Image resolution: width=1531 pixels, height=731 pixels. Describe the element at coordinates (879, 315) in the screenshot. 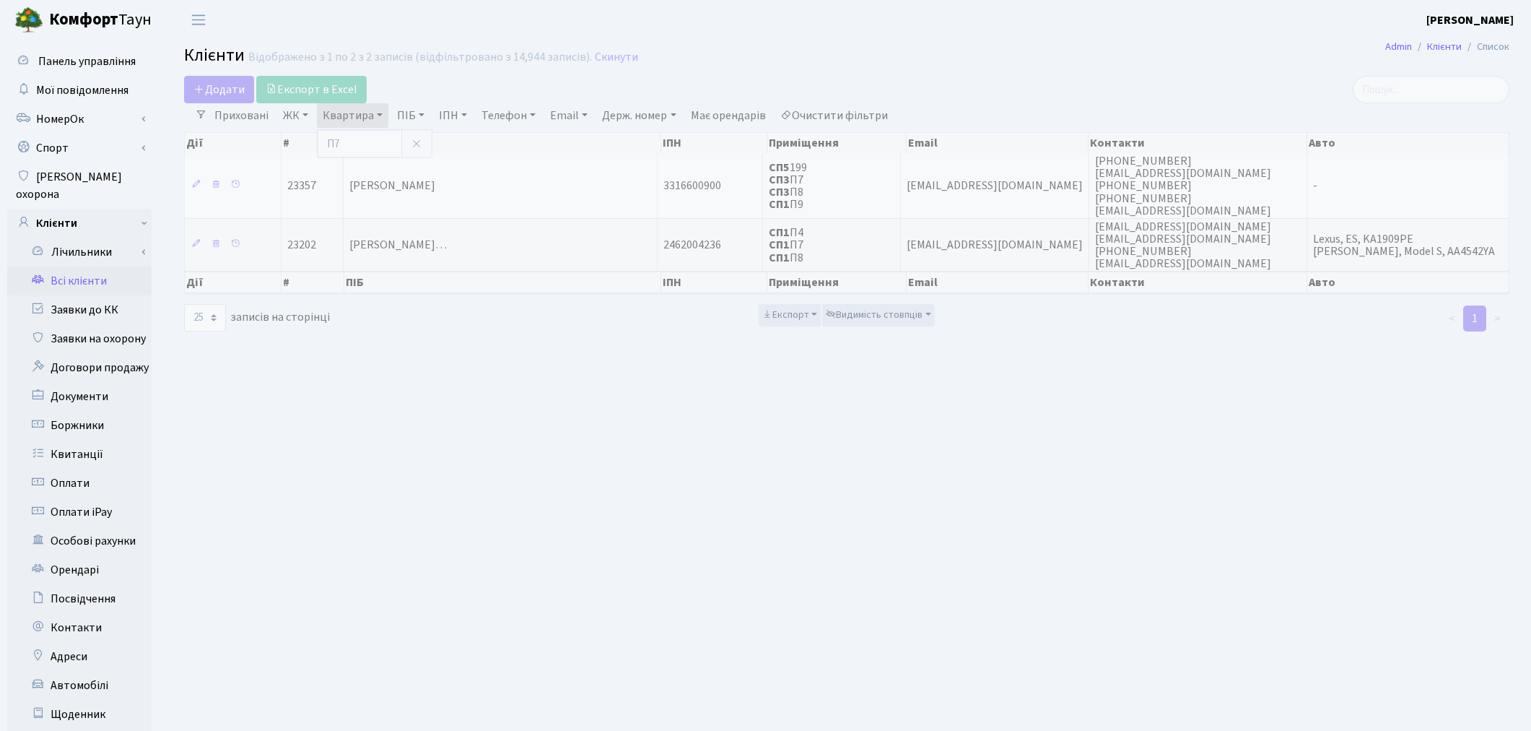

I see `button: Видимість стовпців` at that location.